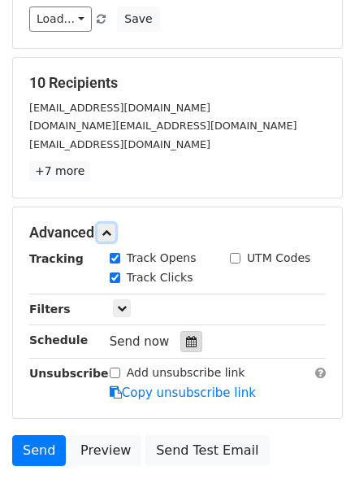 This screenshot has height=501, width=355. Describe the element at coordinates (183, 393) in the screenshot. I see `a: Copy unsubscribe link` at that location.